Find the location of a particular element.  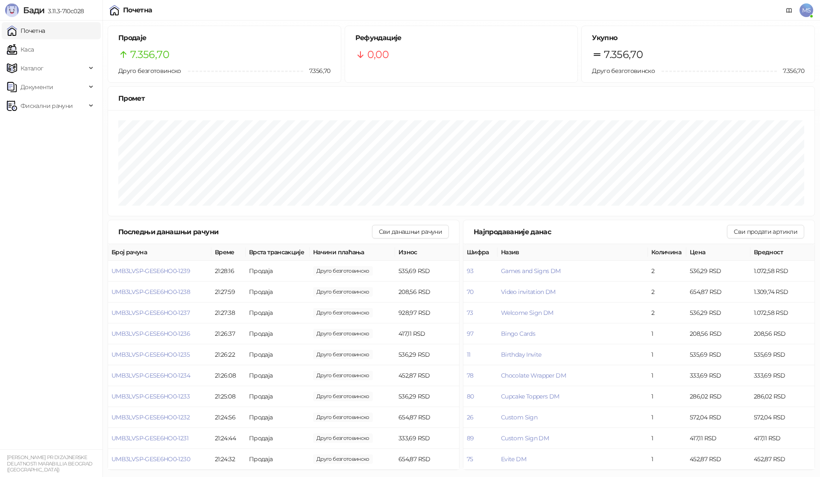

span: Друго безготовинско is located at coordinates (623, 71).